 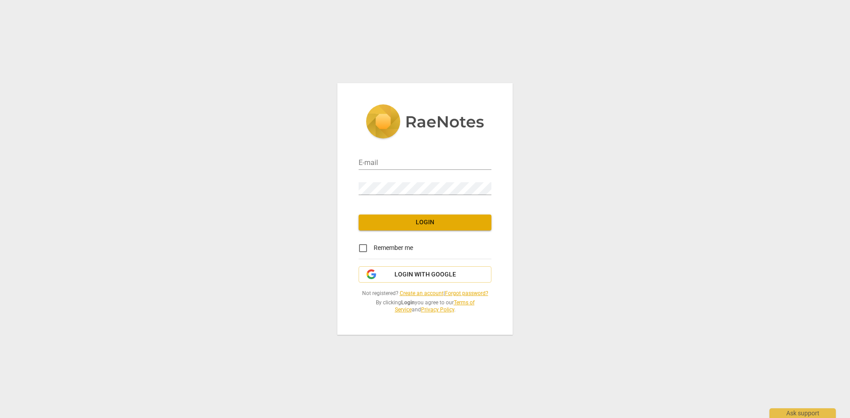 What do you see at coordinates (425, 306) in the screenshot?
I see `span: By clicking you agree to our and .` at bounding box center [425, 306].